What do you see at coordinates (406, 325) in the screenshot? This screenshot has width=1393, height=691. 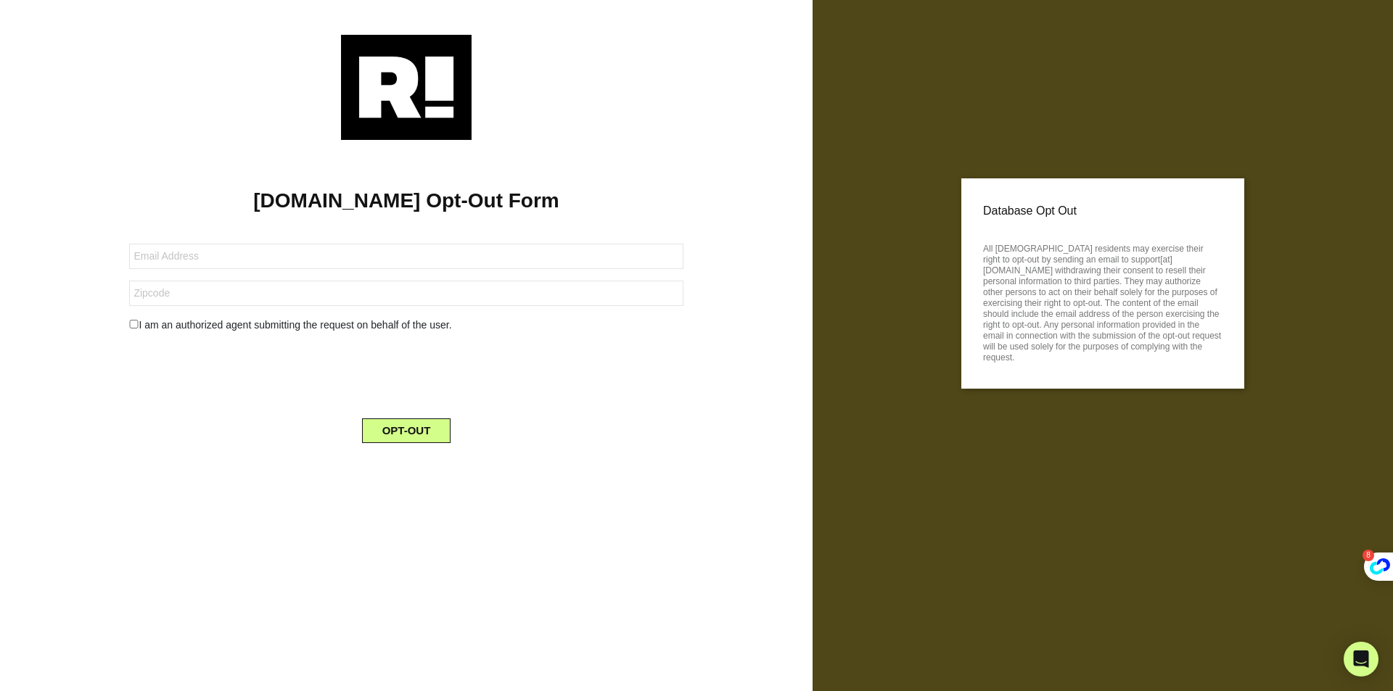 I see `div: I am an authorized agent submitting the request on behalf of the user.` at bounding box center [406, 325].